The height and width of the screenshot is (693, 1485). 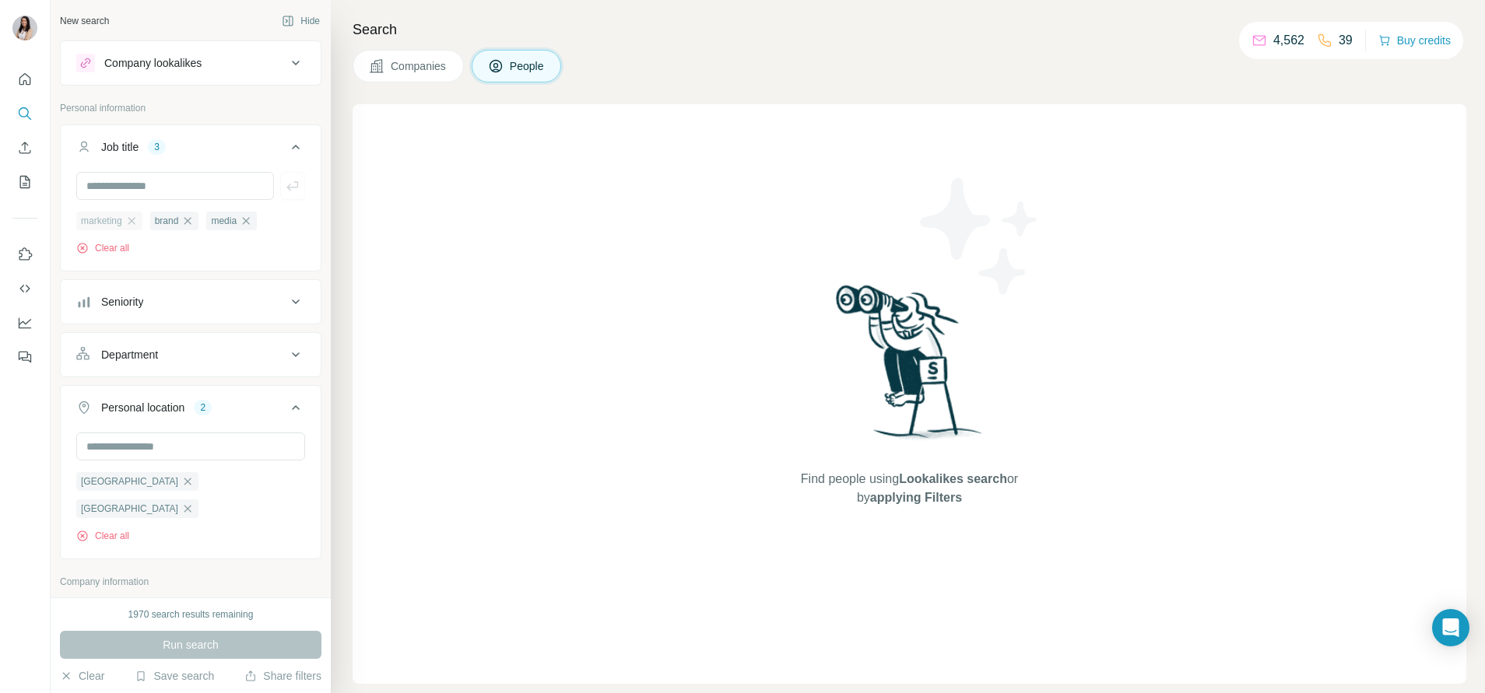 I want to click on button: Seniority, so click(x=191, y=302).